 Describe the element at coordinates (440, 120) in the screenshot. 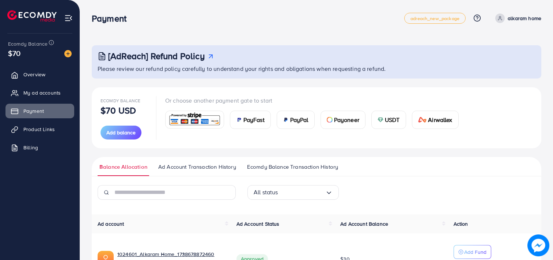

I see `span: Airwallex` at that location.